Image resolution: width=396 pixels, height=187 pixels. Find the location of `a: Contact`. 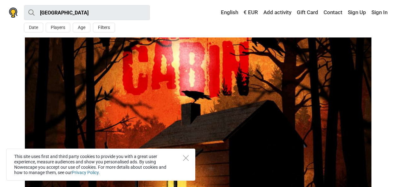

a: Contact is located at coordinates (333, 13).